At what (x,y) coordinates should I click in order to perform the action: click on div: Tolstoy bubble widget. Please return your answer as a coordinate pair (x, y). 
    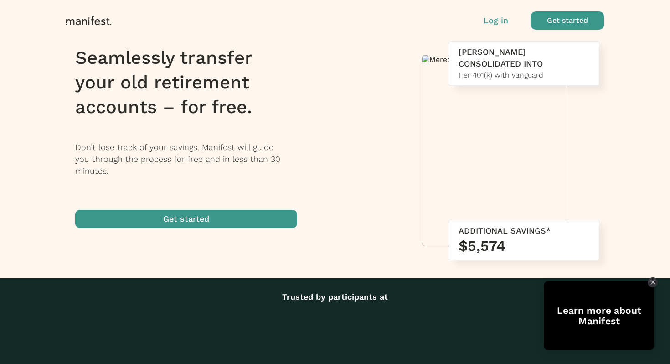
    Looking at the image, I should click on (599, 315).